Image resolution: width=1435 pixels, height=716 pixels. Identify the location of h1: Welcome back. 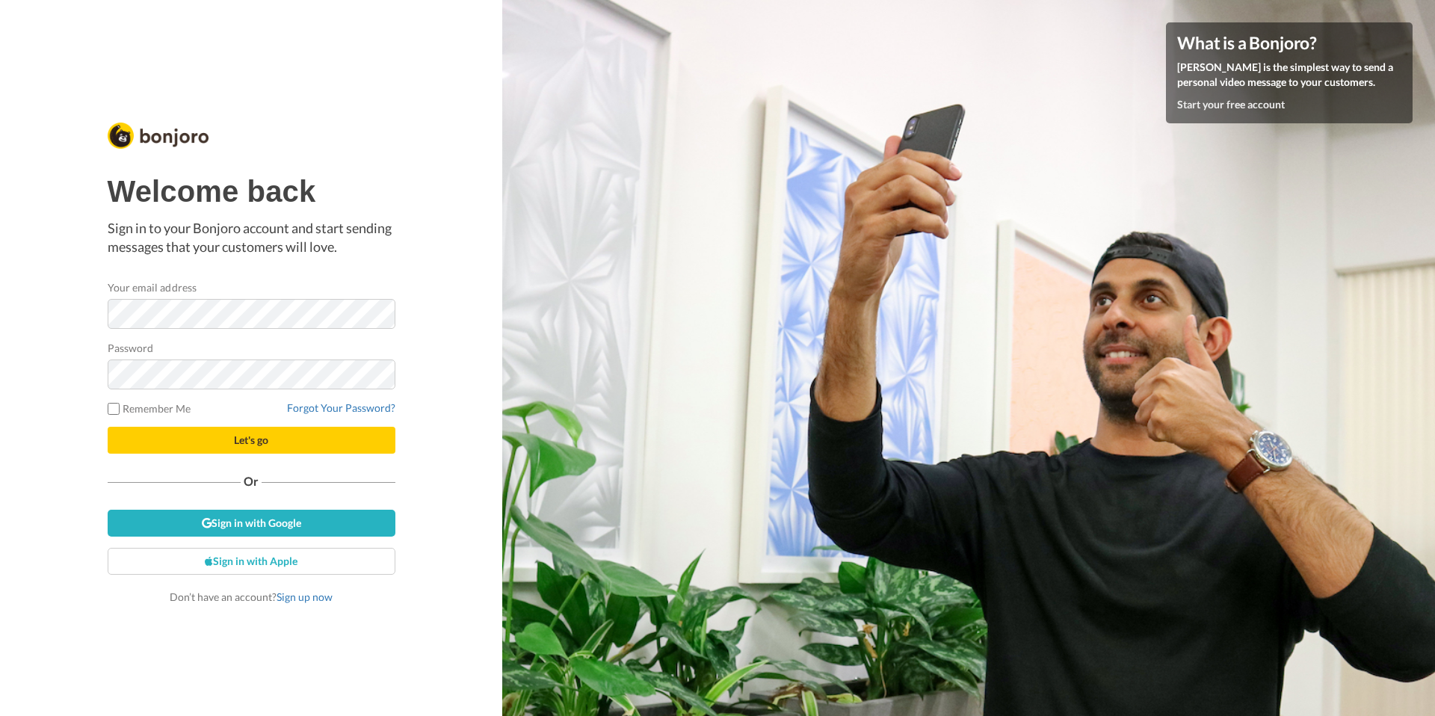
(251, 191).